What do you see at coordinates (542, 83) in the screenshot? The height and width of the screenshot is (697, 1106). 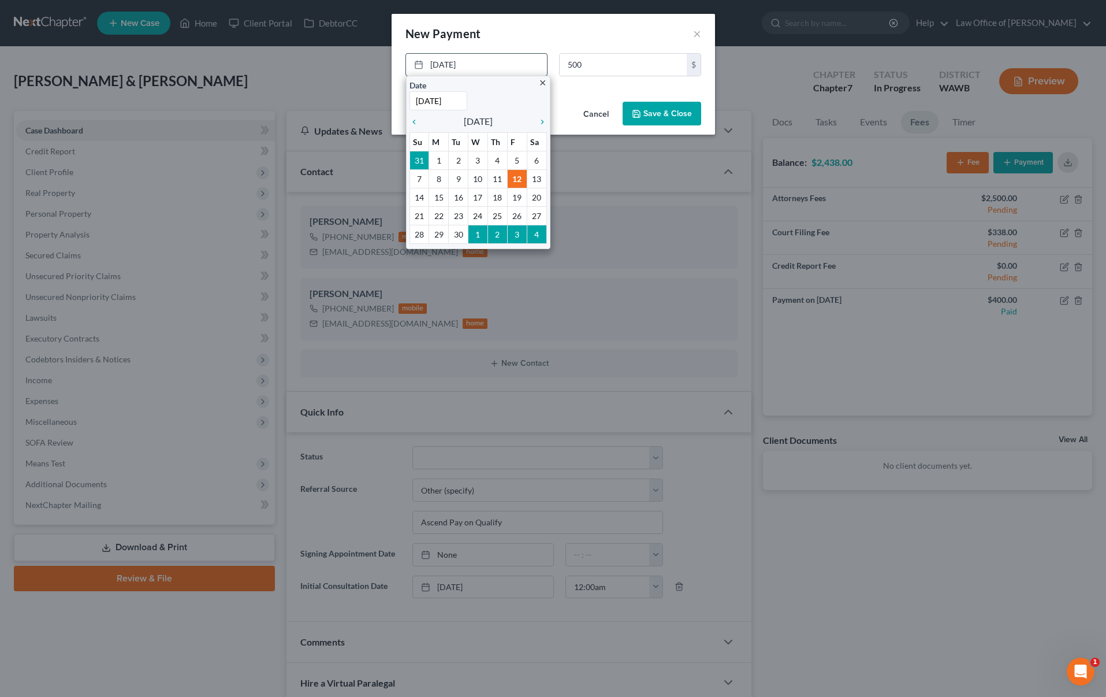 I see `i: close` at bounding box center [542, 83].